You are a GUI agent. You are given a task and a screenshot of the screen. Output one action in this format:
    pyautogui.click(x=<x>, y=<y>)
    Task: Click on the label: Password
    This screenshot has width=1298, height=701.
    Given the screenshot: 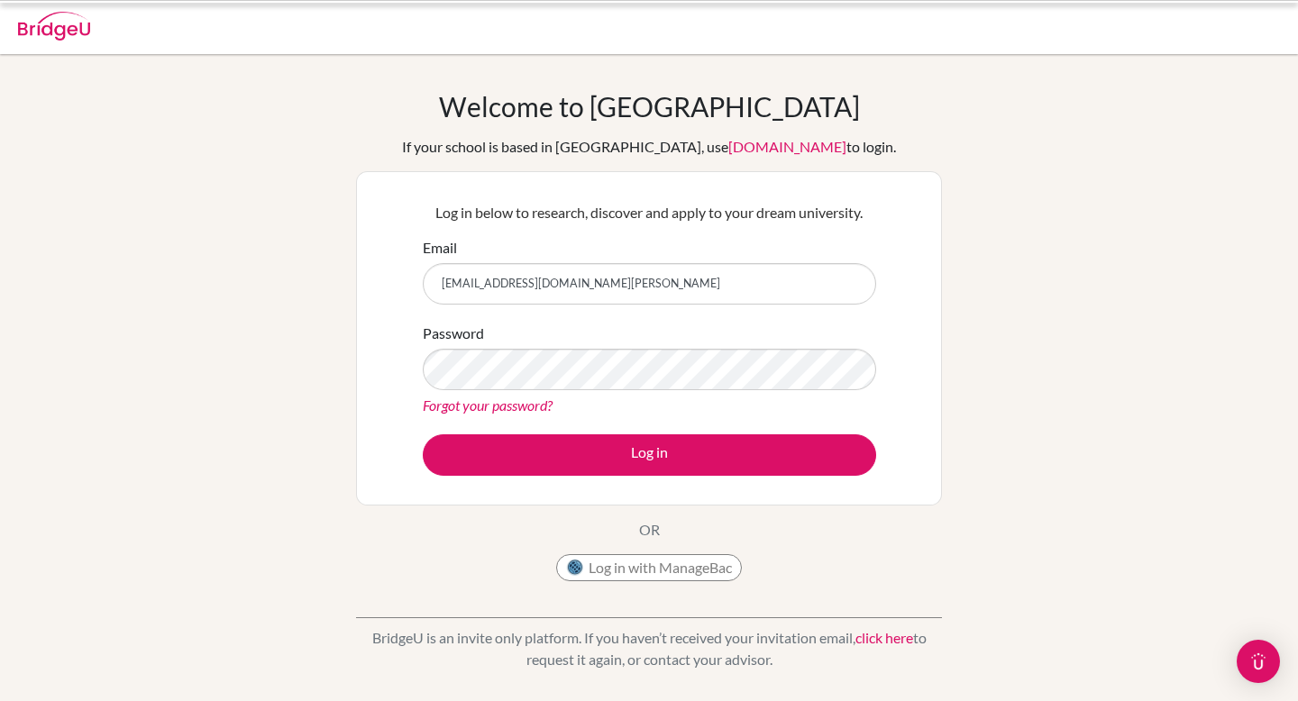 What is the action you would take?
    pyautogui.click(x=454, y=334)
    